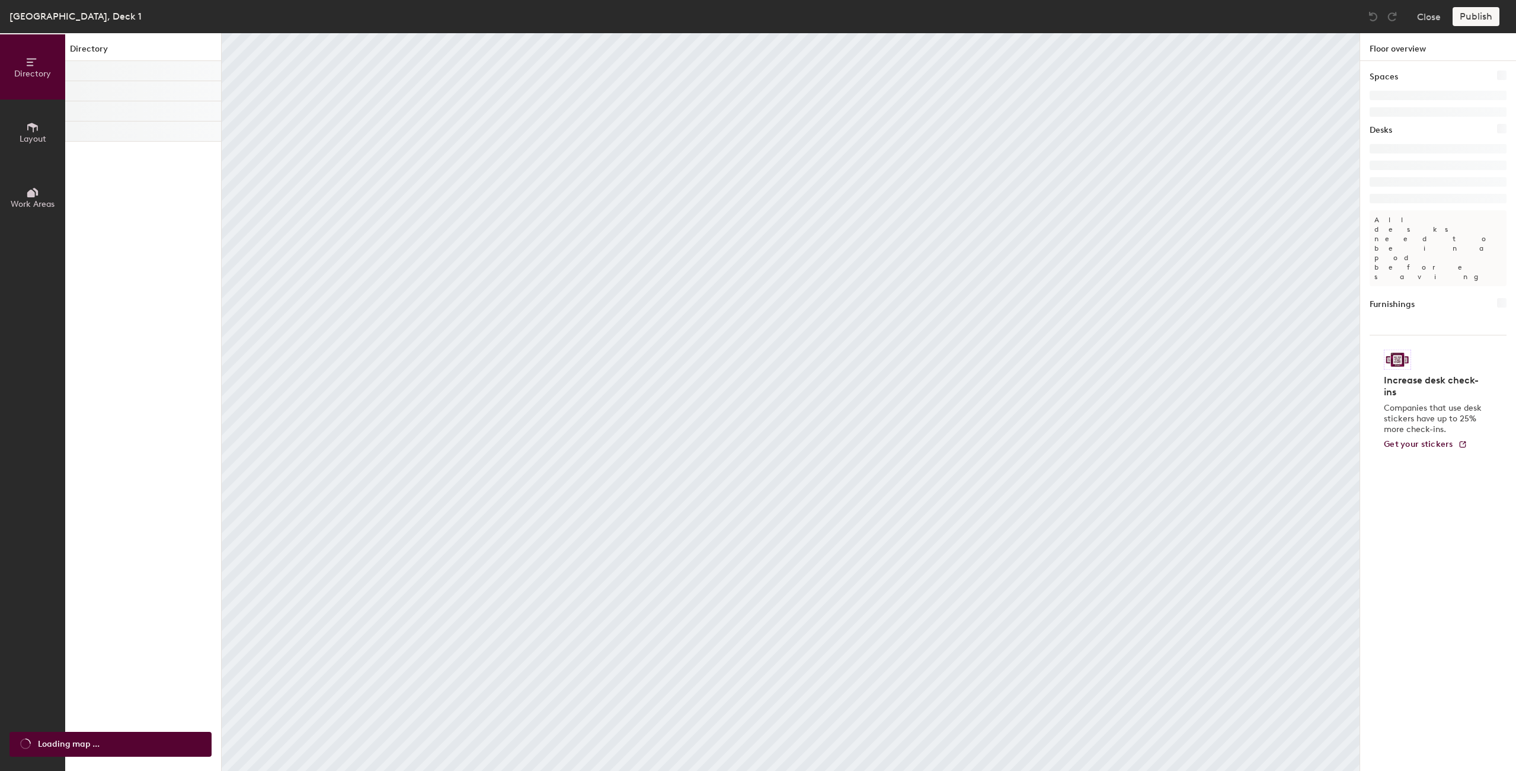 The image size is (1516, 771). What do you see at coordinates (1398, 360) in the screenshot?
I see `img: Sticker logo` at bounding box center [1398, 360].